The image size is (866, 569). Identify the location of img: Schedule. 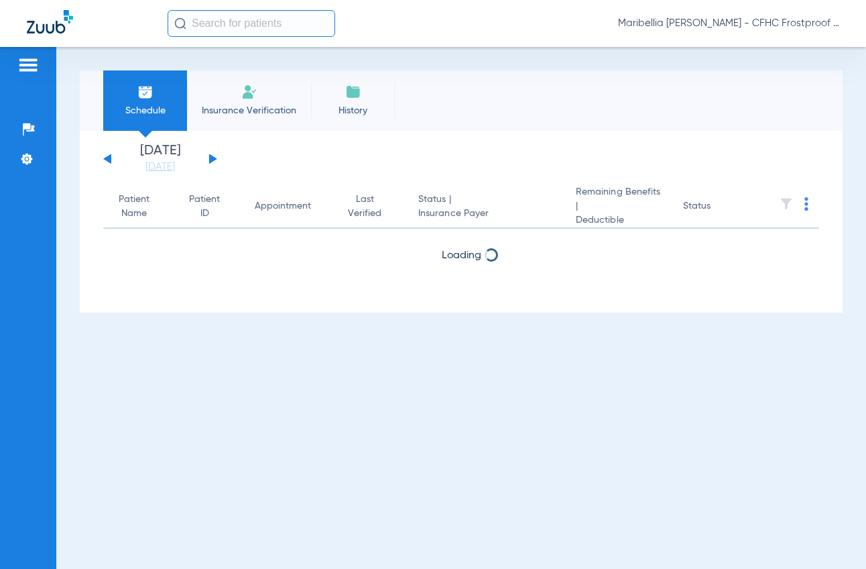
(145, 92).